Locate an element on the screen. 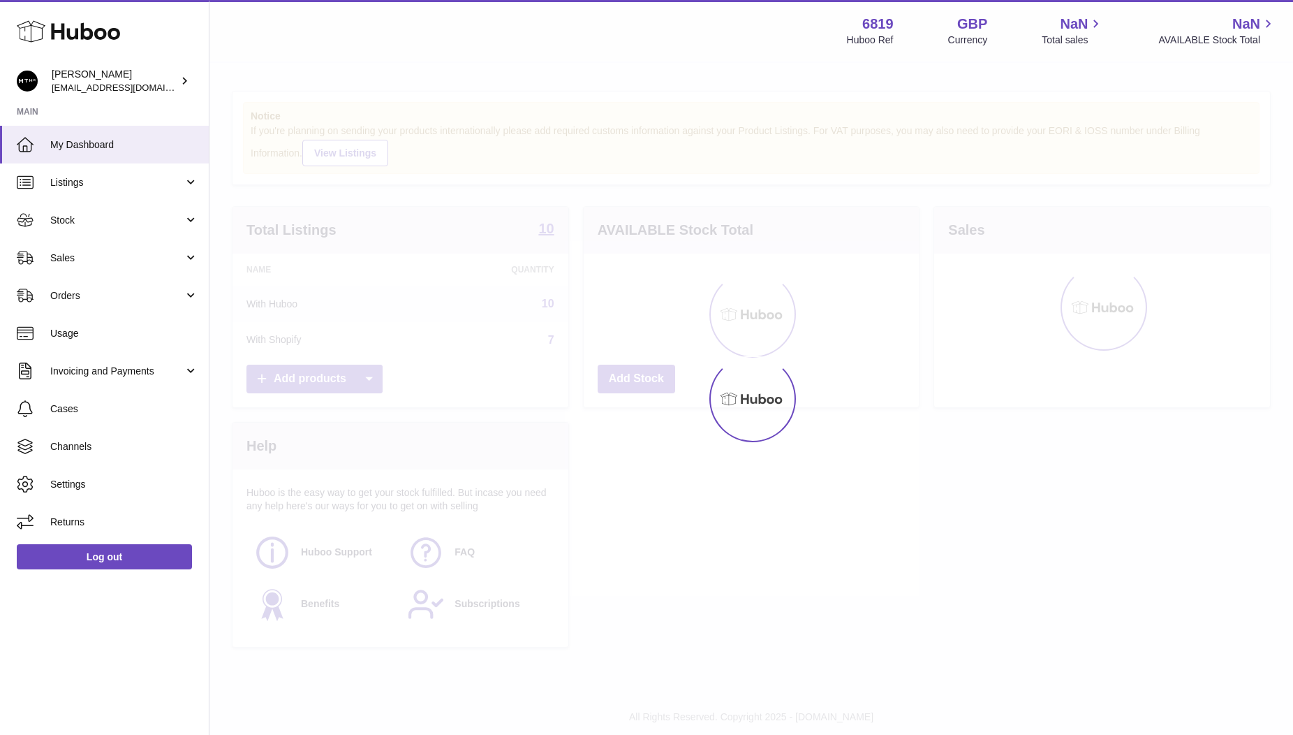  span: Orders is located at coordinates (117, 295).